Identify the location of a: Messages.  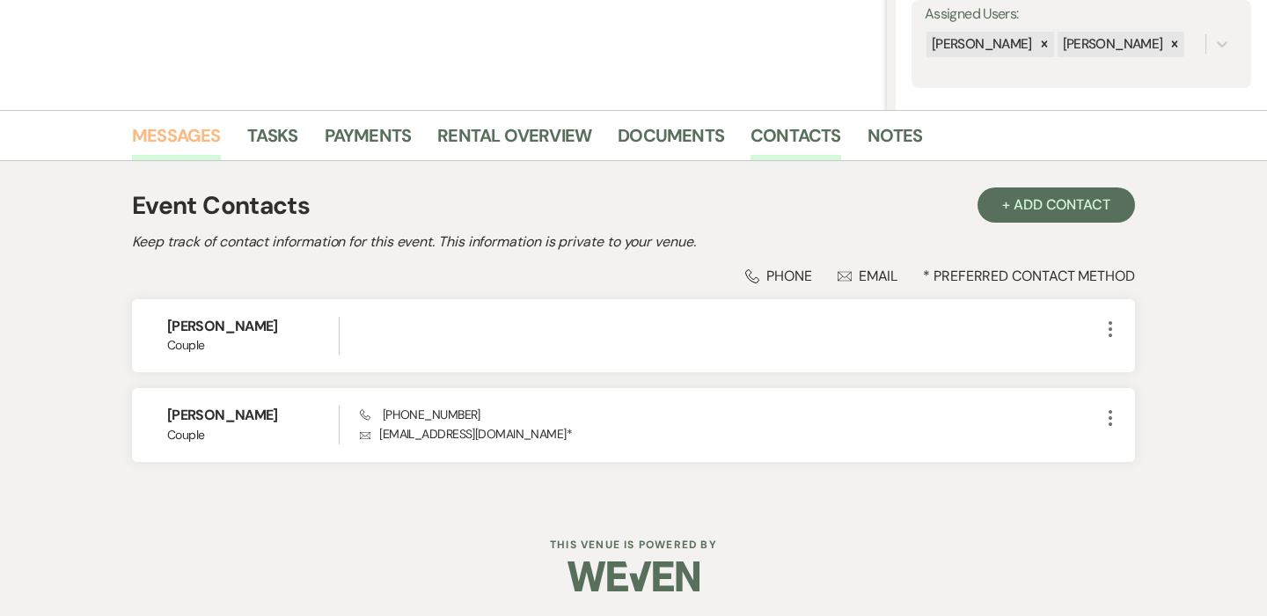
(176, 141).